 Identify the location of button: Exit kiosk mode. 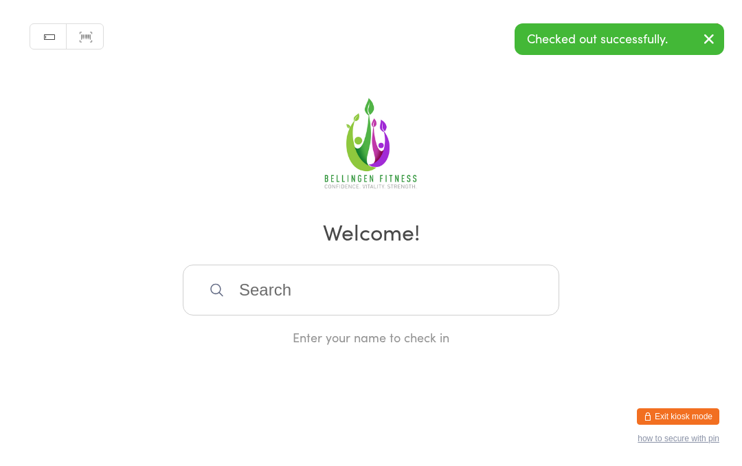
(678, 416).